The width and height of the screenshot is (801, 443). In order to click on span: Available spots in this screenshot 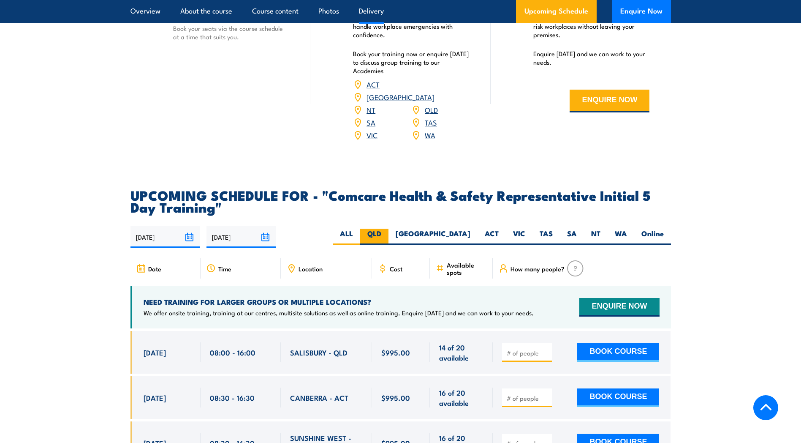, I will do `click(467, 268)`.